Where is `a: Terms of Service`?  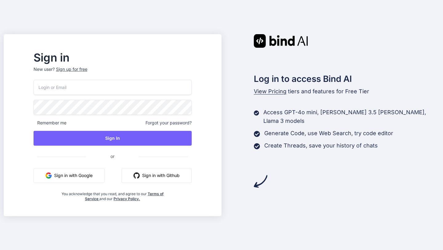
a: Terms of Service is located at coordinates (124, 196).